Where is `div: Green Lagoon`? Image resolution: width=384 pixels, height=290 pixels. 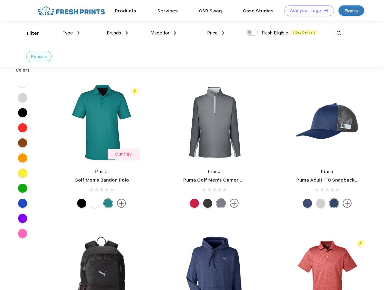 div: Green Lagoon is located at coordinates (108, 203).